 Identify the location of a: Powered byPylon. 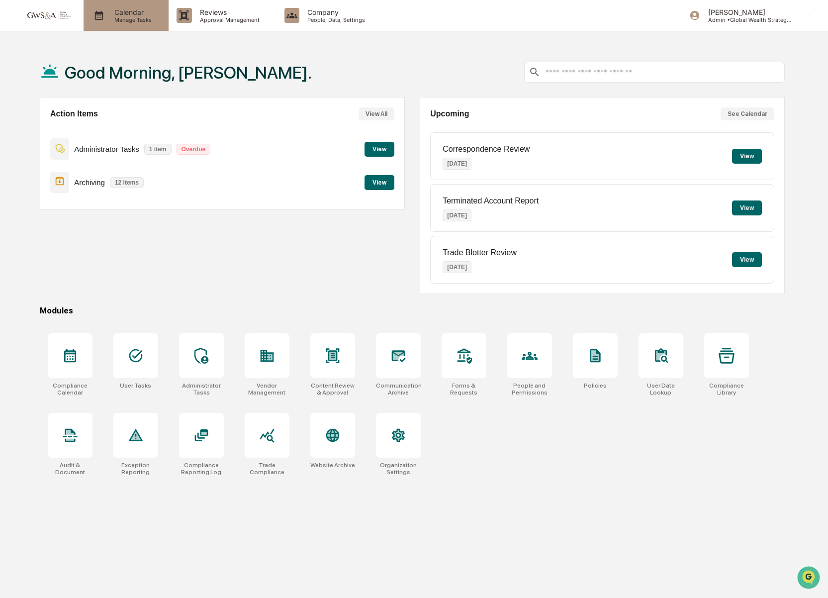
(95, 172).